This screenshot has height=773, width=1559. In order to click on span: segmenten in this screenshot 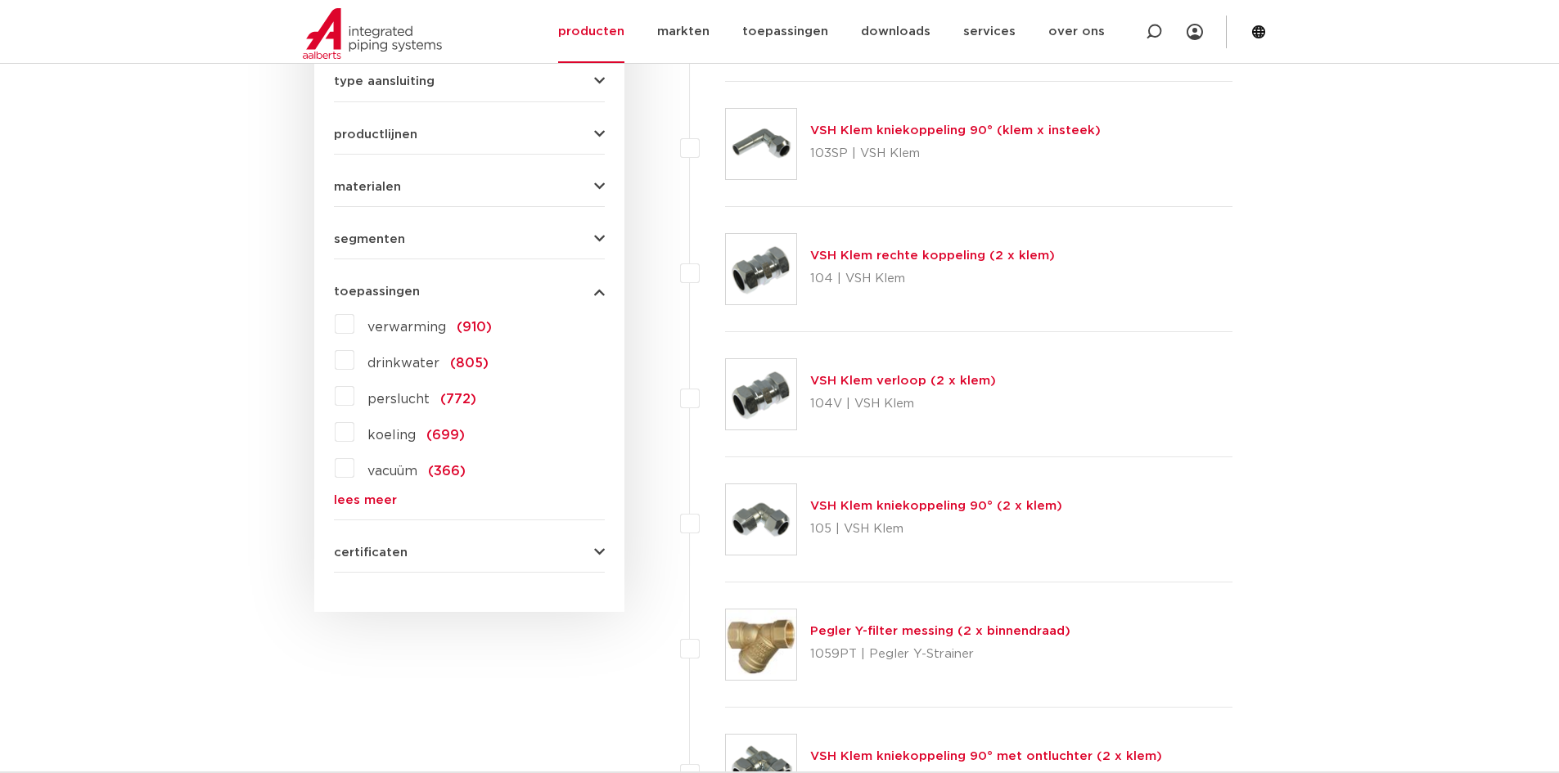, I will do `click(369, 239)`.